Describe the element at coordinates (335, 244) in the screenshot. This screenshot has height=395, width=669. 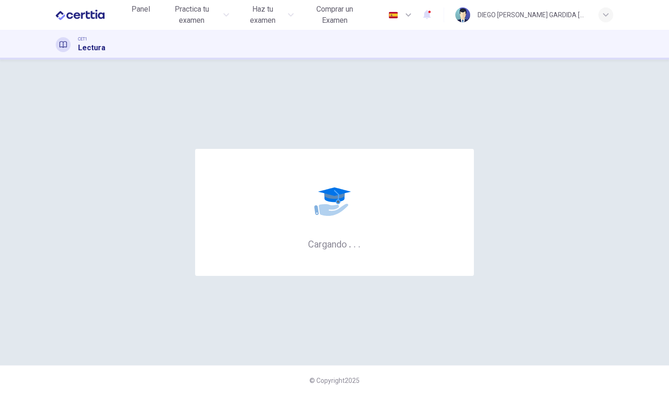
I see `h6: Cargando` at that location.